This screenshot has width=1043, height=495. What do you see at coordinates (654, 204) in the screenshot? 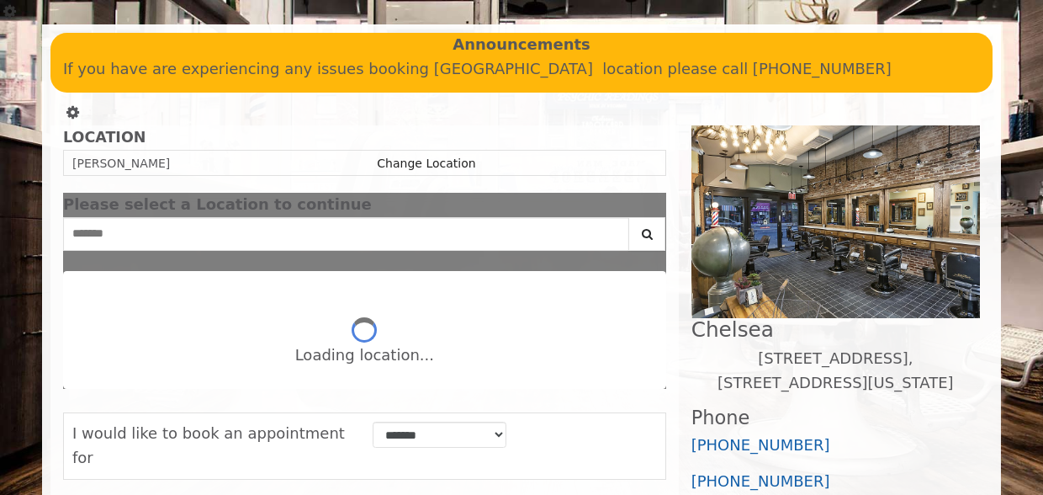
I see `button: close dialog` at bounding box center [654, 204].